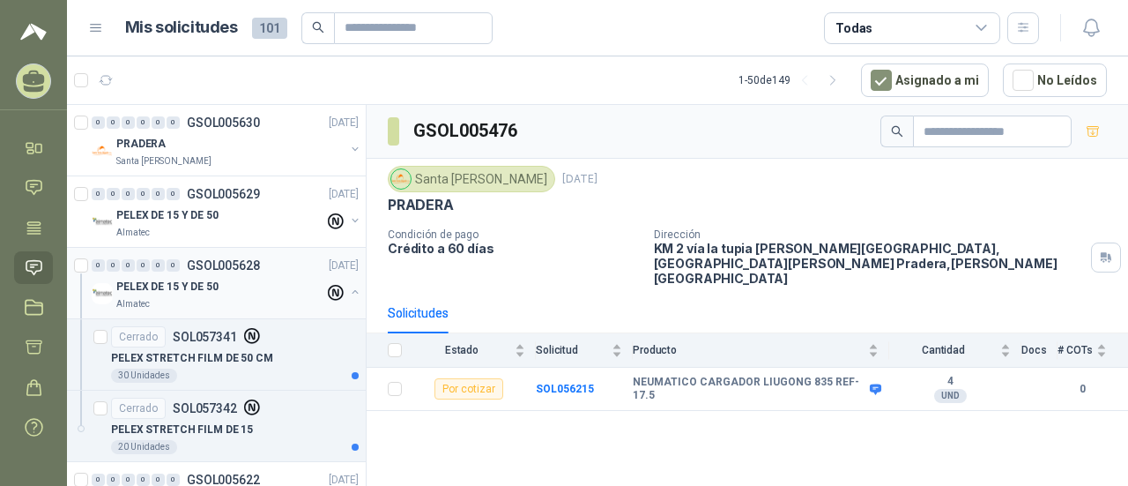 The height and width of the screenshot is (486, 1128). What do you see at coordinates (204, 337) in the screenshot?
I see `p: SOL057341` at bounding box center [204, 337].